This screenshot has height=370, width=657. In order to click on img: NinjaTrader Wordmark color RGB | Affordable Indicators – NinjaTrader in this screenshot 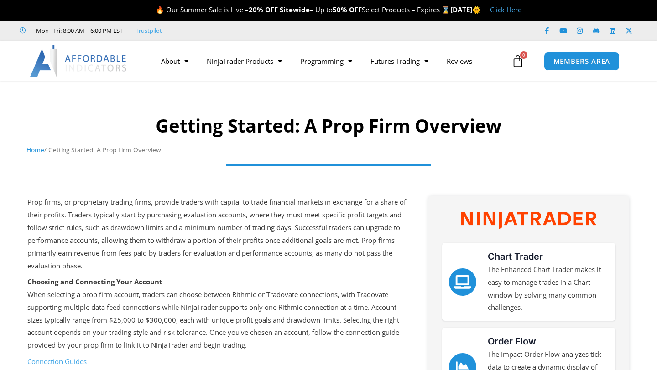, I will do `click(528, 220)`.